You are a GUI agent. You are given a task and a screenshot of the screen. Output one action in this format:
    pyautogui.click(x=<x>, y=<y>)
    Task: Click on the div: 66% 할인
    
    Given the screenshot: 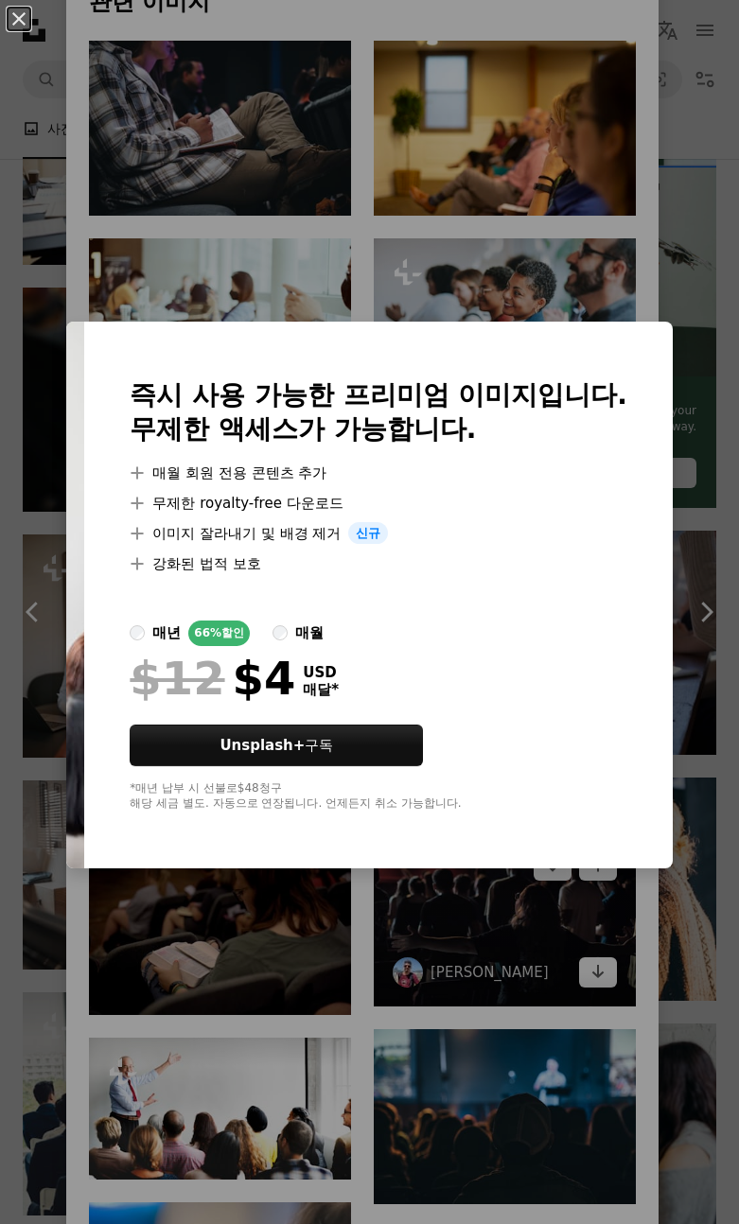 What is the action you would take?
    pyautogui.click(x=219, y=633)
    